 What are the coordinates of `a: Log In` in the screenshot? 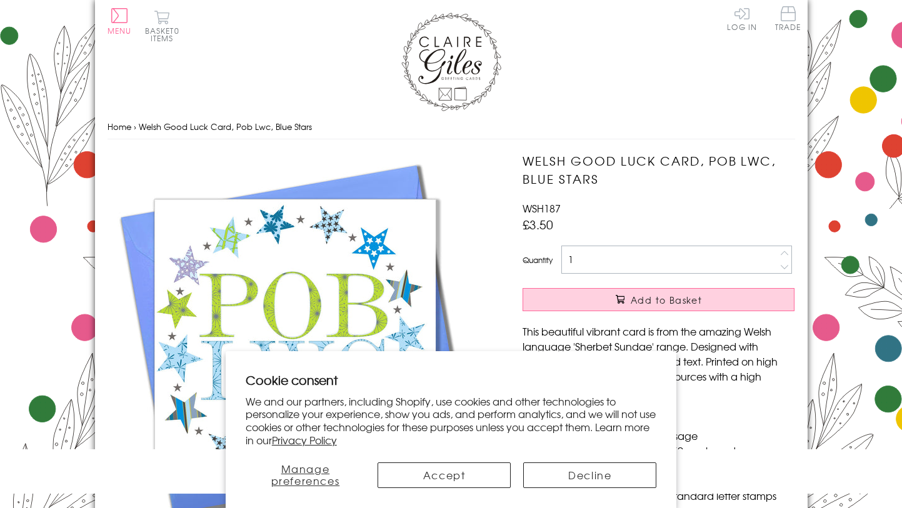 It's located at (742, 18).